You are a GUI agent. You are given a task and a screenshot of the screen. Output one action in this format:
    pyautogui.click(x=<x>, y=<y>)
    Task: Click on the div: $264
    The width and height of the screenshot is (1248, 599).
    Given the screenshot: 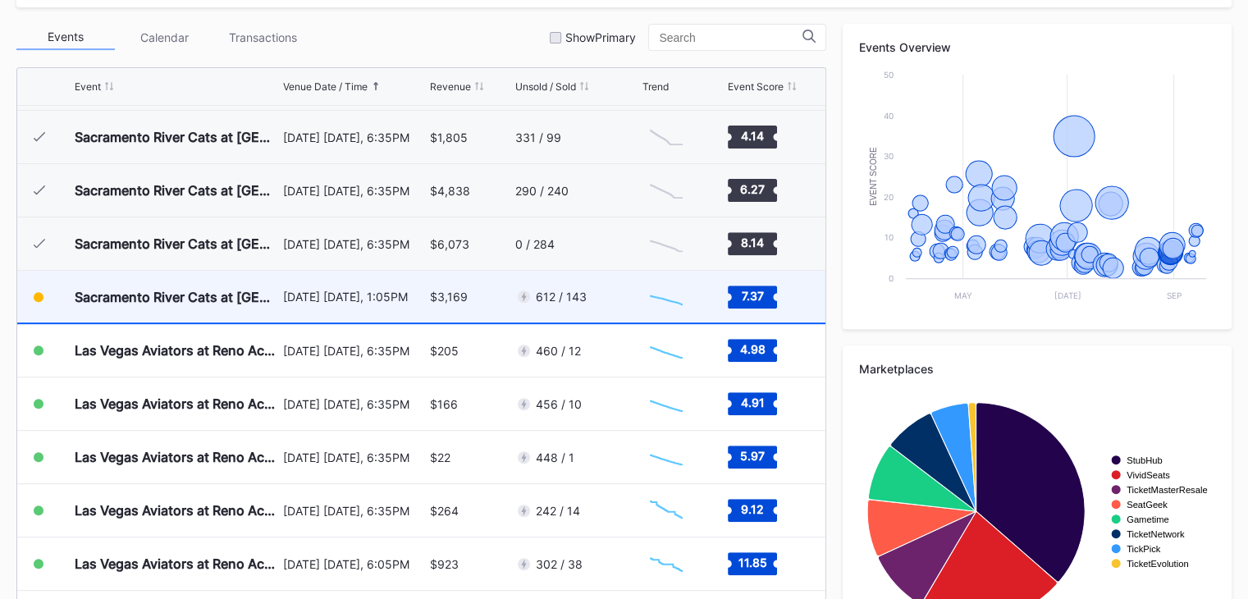 What is the action you would take?
    pyautogui.click(x=444, y=510)
    